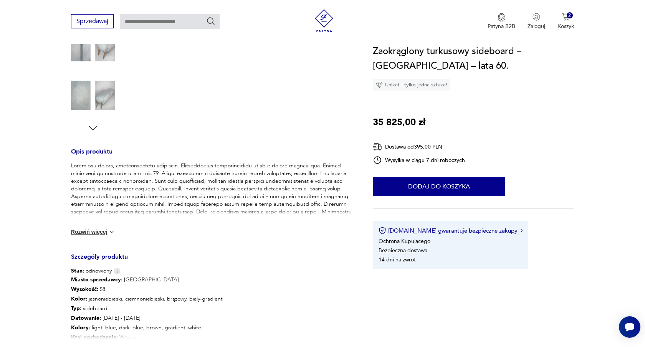 The width and height of the screenshot is (645, 347). Describe the element at coordinates (93, 232) in the screenshot. I see `button: Rozwiń więcej` at that location.